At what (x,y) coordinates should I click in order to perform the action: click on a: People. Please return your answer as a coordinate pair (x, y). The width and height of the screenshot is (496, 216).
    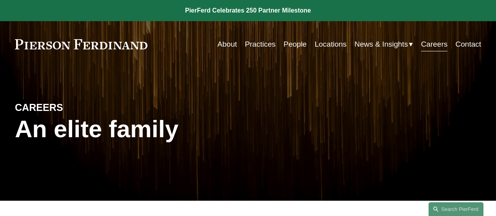
    Looking at the image, I should click on (295, 44).